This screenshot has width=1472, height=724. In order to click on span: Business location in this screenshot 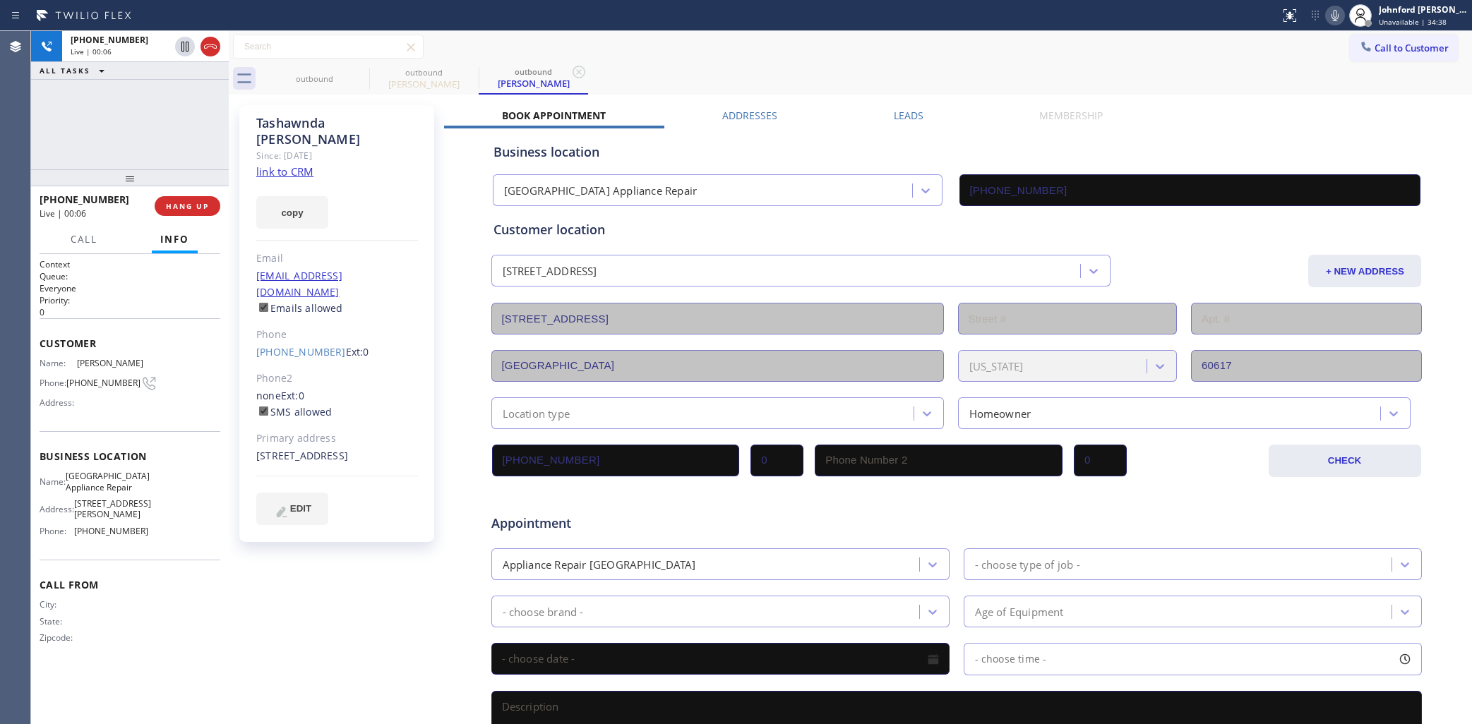, I will do `click(130, 456)`.